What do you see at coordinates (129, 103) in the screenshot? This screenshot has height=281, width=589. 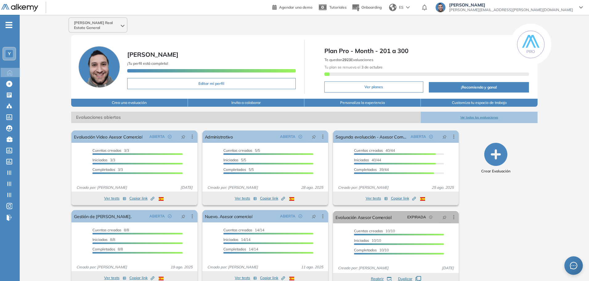 I see `button: Crea una evaluación` at bounding box center [129, 103].